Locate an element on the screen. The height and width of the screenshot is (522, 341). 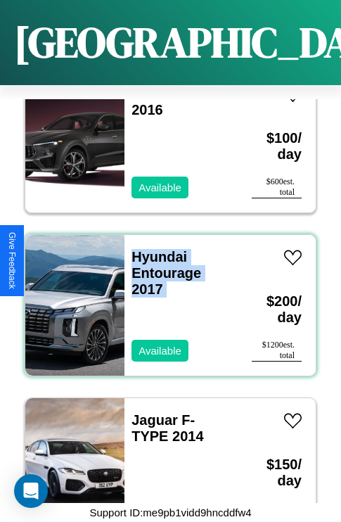
div: $ 1200 est. total is located at coordinates (277, 351).